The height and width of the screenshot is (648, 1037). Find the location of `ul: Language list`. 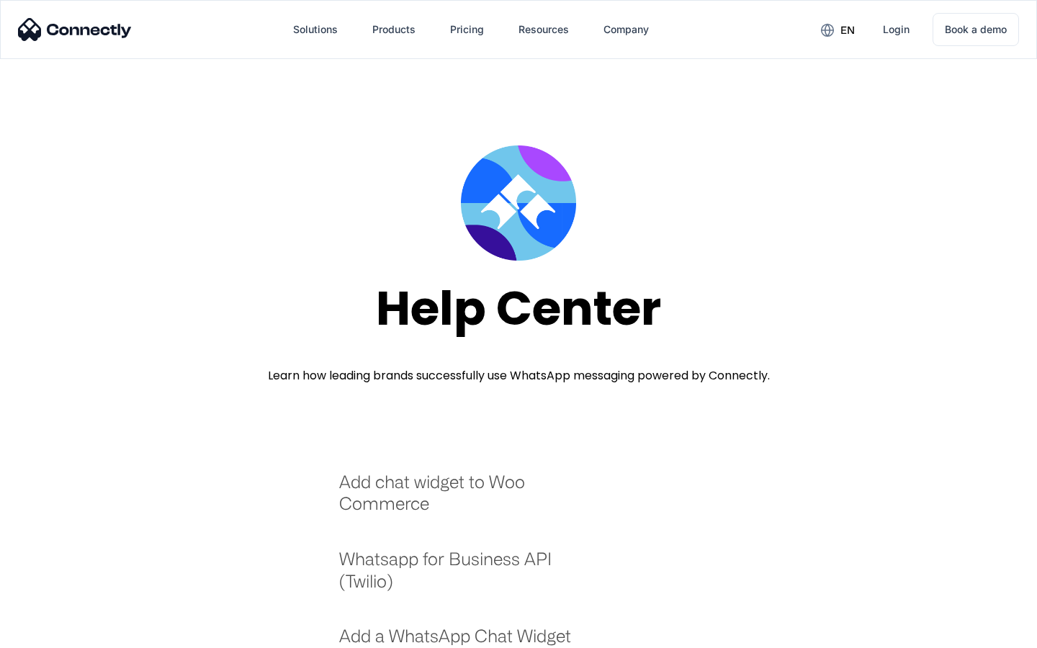

ul: Language list is located at coordinates (58, 633).